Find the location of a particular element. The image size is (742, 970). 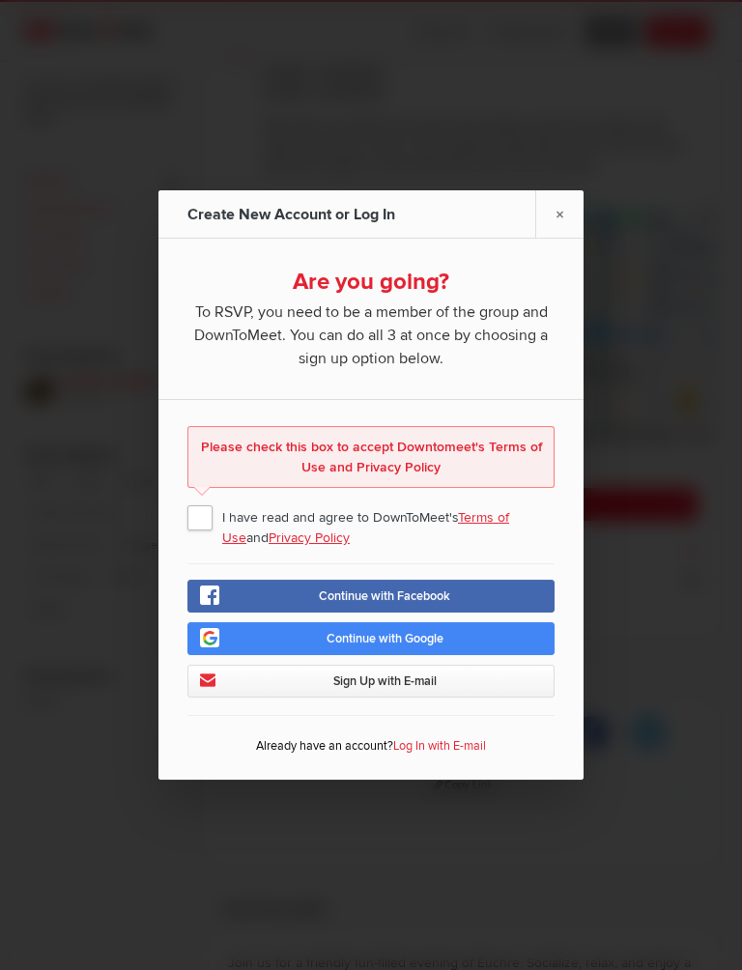

span: Sign Up with E-mail is located at coordinates (384, 681).